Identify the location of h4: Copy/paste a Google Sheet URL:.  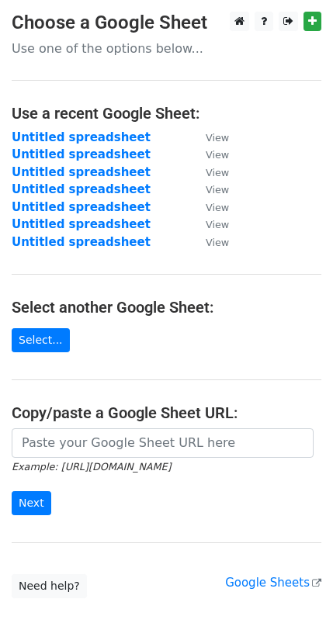
(166, 413).